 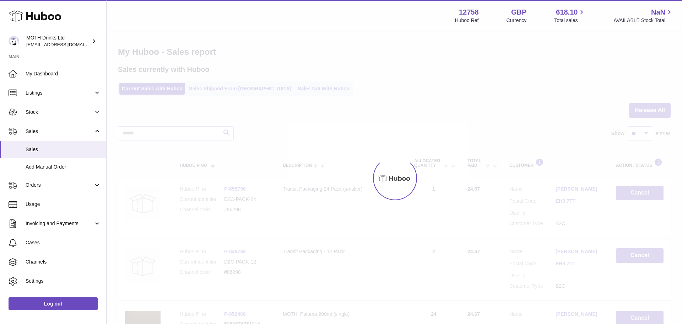 I want to click on img: orders@mothdrinks.com, so click(x=14, y=41).